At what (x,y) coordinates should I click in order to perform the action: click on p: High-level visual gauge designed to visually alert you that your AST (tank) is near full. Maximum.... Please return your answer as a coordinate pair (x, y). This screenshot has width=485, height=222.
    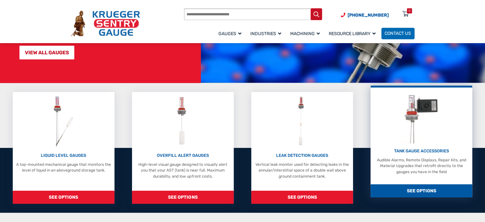
    Looking at the image, I should click on (183, 170).